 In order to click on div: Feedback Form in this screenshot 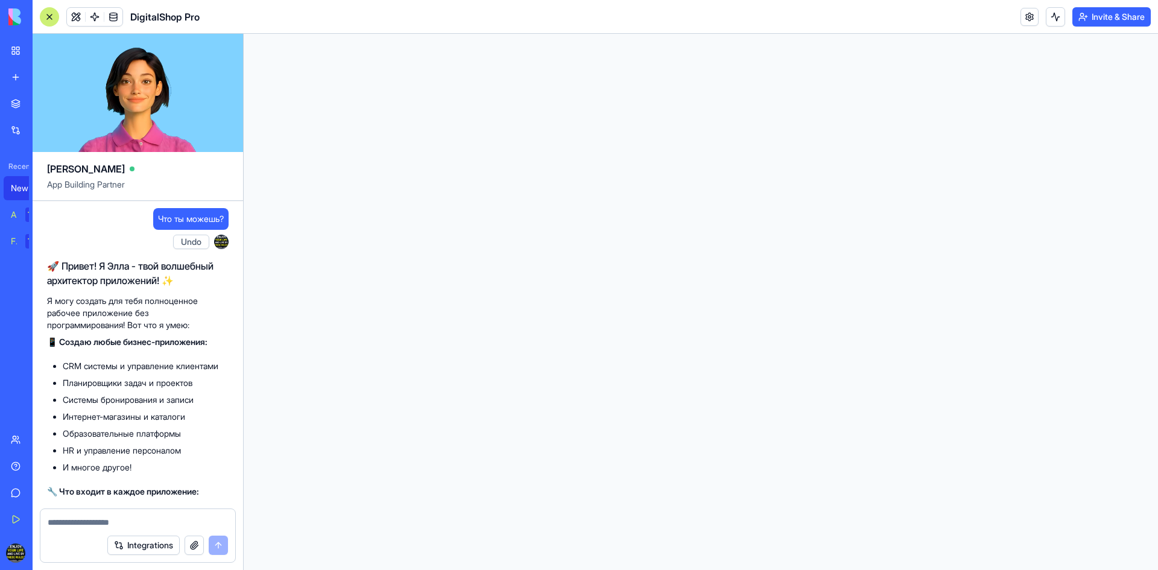, I will do `click(14, 241)`.